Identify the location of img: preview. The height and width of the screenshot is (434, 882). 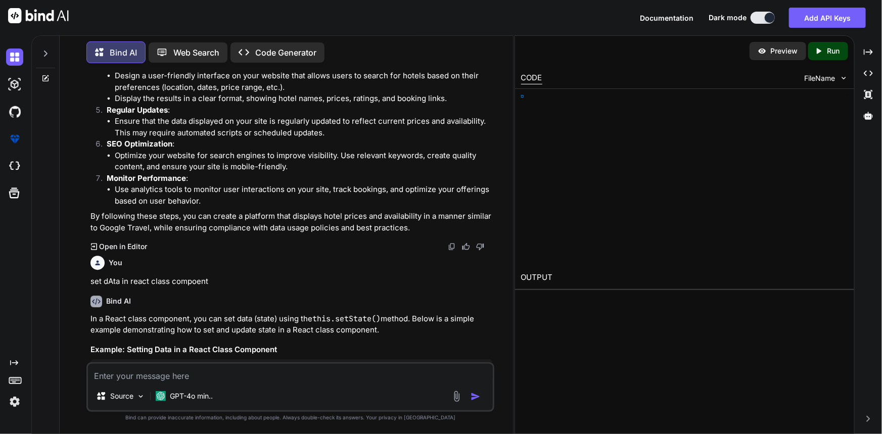
(762, 51).